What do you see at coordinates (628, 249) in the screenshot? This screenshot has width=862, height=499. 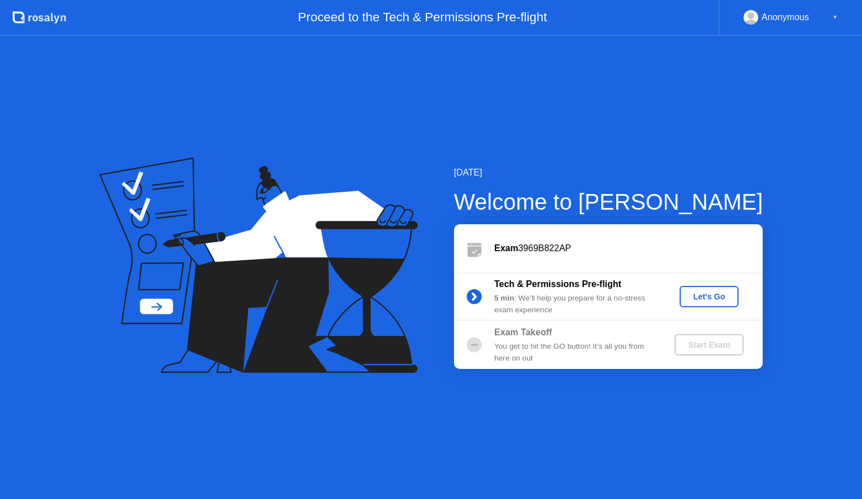 I see `div: 3969B822AP` at bounding box center [628, 249].